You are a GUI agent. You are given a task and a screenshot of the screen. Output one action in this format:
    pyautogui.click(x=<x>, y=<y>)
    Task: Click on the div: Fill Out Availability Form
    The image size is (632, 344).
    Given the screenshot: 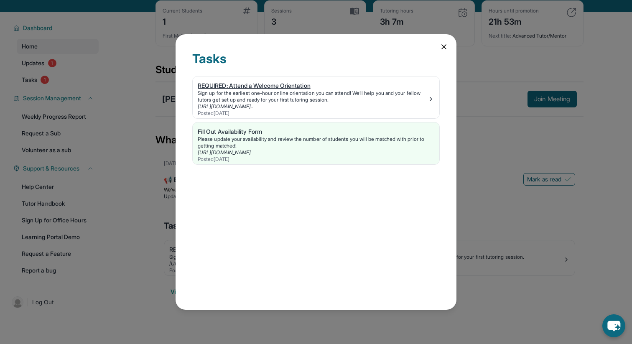 What is the action you would take?
    pyautogui.click(x=316, y=132)
    